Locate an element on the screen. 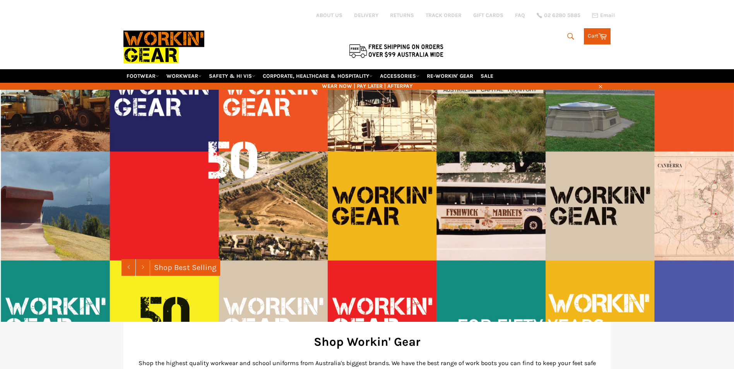 The width and height of the screenshot is (734, 369). a: ACCESSORIES is located at coordinates (400, 76).